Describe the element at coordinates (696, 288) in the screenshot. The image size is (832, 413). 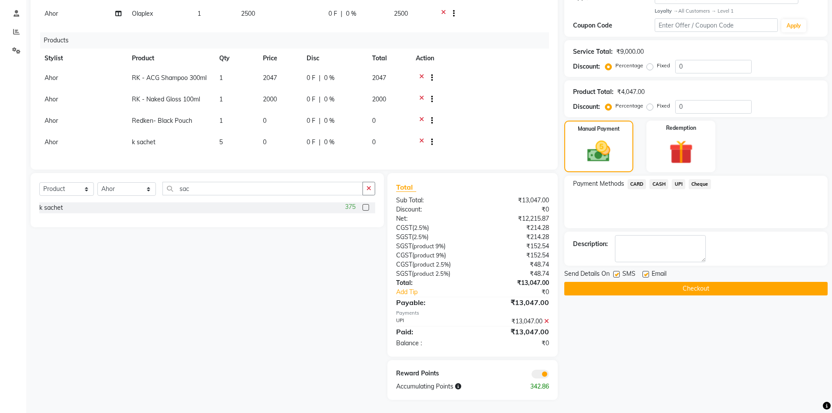
I see `button: Checkout` at that location.